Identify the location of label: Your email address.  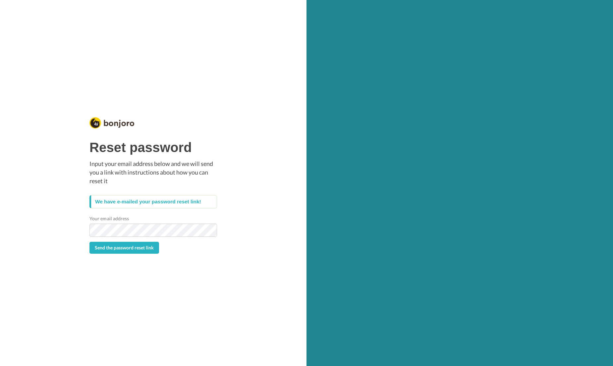
(109, 218).